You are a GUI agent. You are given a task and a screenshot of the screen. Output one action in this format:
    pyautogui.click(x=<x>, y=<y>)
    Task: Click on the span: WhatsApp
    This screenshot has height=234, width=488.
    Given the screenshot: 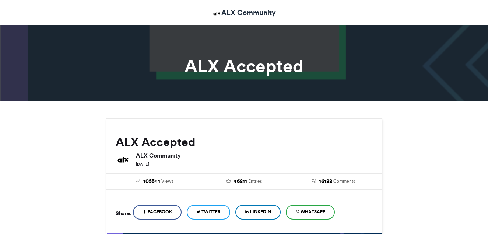 What is the action you would take?
    pyautogui.click(x=313, y=212)
    